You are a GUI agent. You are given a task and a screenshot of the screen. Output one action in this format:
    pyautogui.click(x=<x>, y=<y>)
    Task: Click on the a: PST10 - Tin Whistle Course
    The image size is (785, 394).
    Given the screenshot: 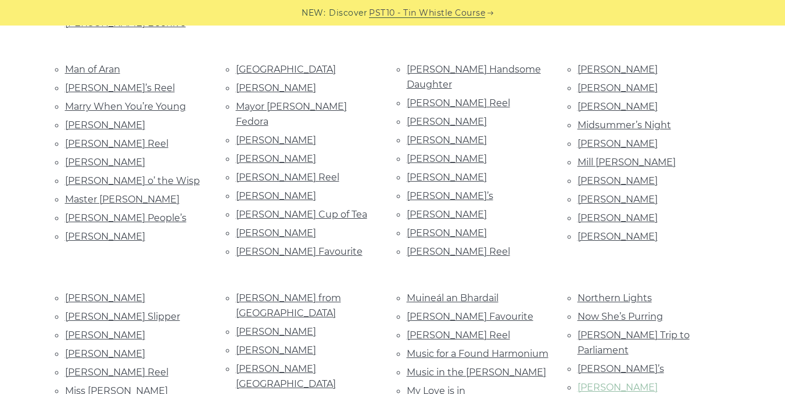 What is the action you would take?
    pyautogui.click(x=427, y=13)
    